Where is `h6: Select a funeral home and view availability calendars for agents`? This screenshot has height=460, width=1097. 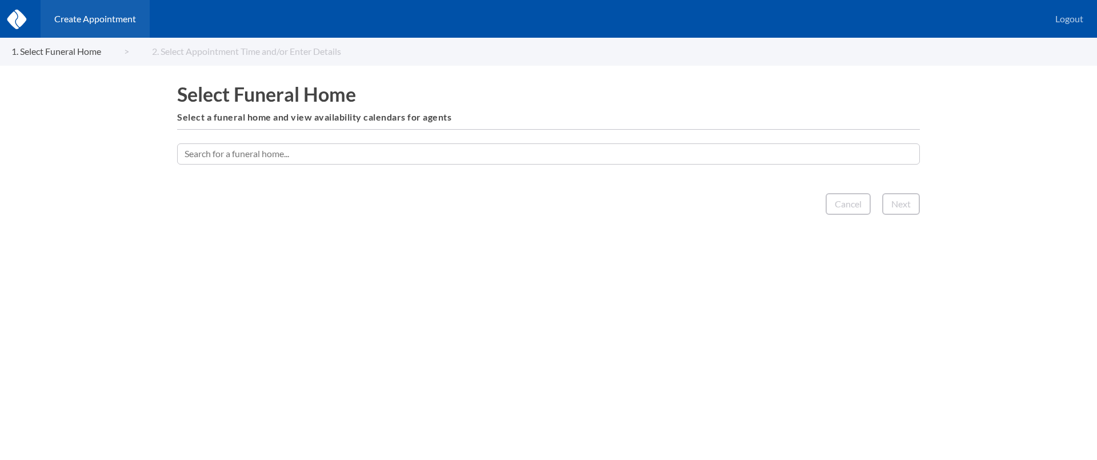
h6: Select a funeral home and view availability calendars for agents is located at coordinates (549, 117).